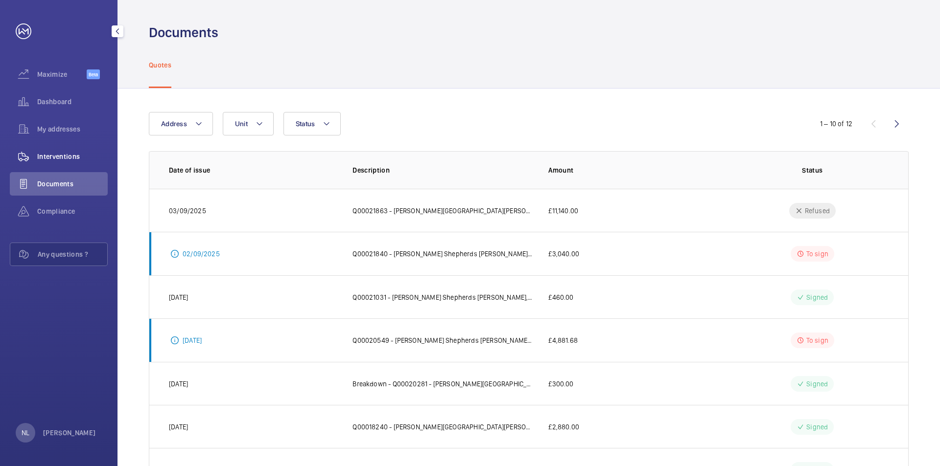  What do you see at coordinates (25, 433) in the screenshot?
I see `p: NL` at bounding box center [25, 433].